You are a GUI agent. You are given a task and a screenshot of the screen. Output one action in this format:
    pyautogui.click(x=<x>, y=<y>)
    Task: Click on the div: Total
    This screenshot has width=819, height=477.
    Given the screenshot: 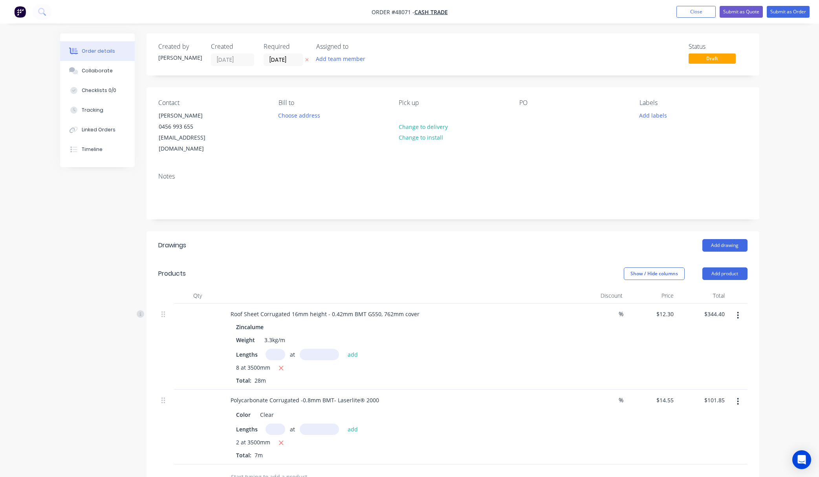 What is the action you would take?
    pyautogui.click(x=702, y=295)
    